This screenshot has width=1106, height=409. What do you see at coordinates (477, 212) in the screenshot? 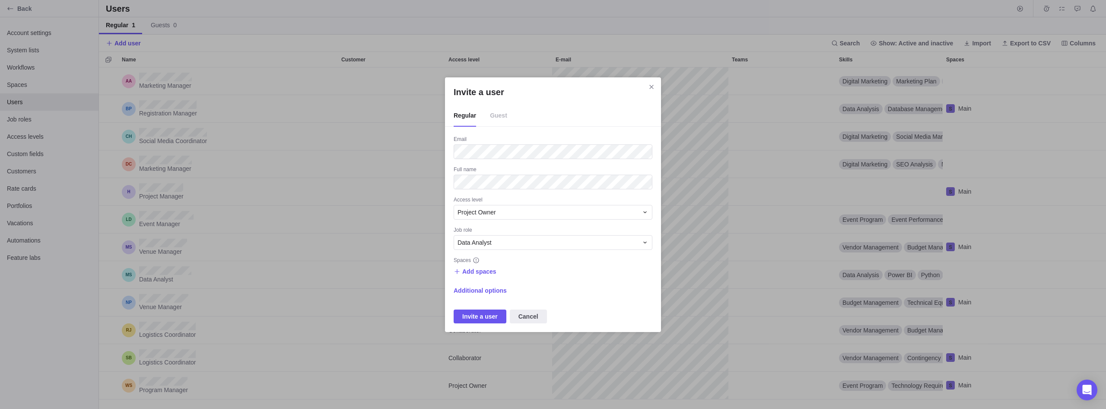
I see `span: Project Owner` at bounding box center [477, 212].